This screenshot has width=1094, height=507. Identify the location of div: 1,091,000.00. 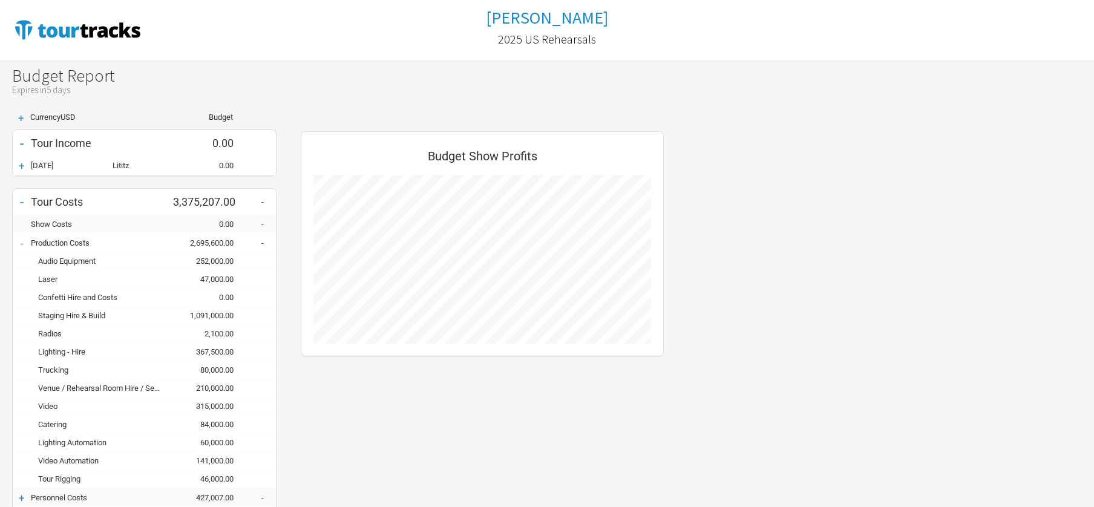
(209, 315).